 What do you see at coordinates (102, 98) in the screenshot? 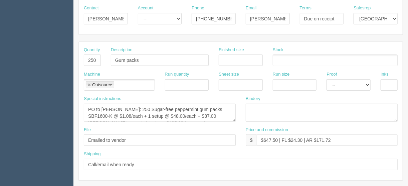
I see `label: Special instructions` at bounding box center [102, 98].